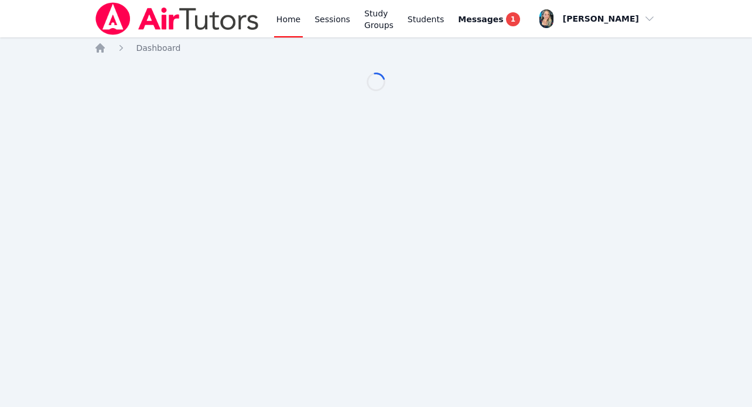 This screenshot has width=752, height=407. I want to click on nav: Breadcrumb, so click(376, 48).